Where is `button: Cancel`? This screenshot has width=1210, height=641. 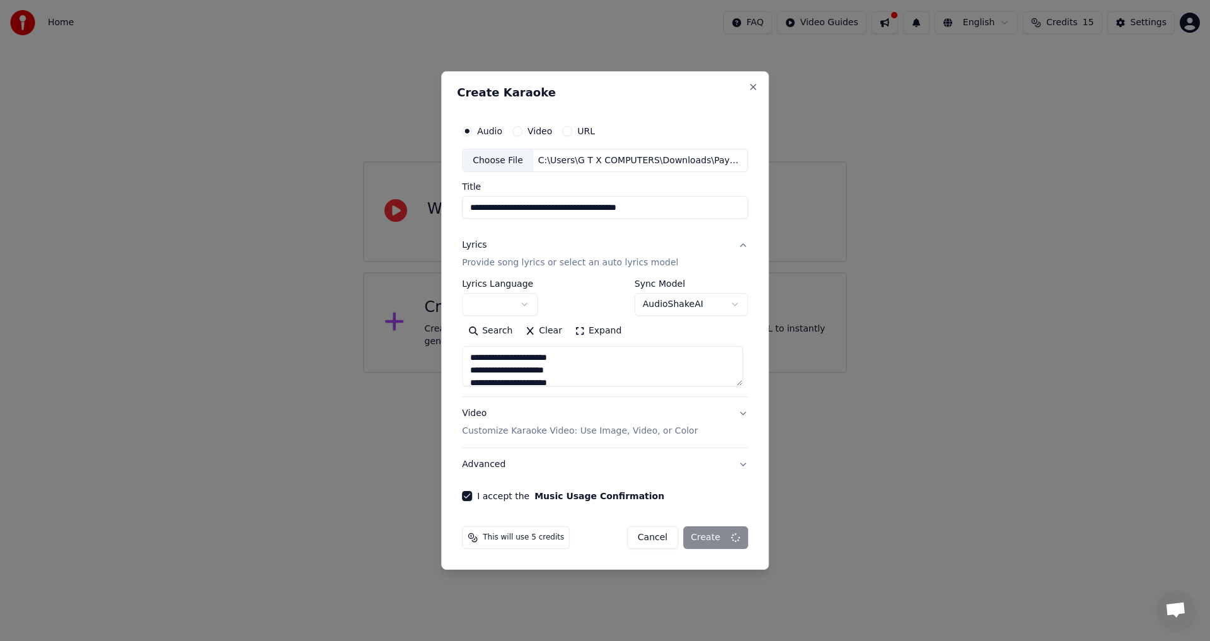
button: Cancel is located at coordinates (652, 538).